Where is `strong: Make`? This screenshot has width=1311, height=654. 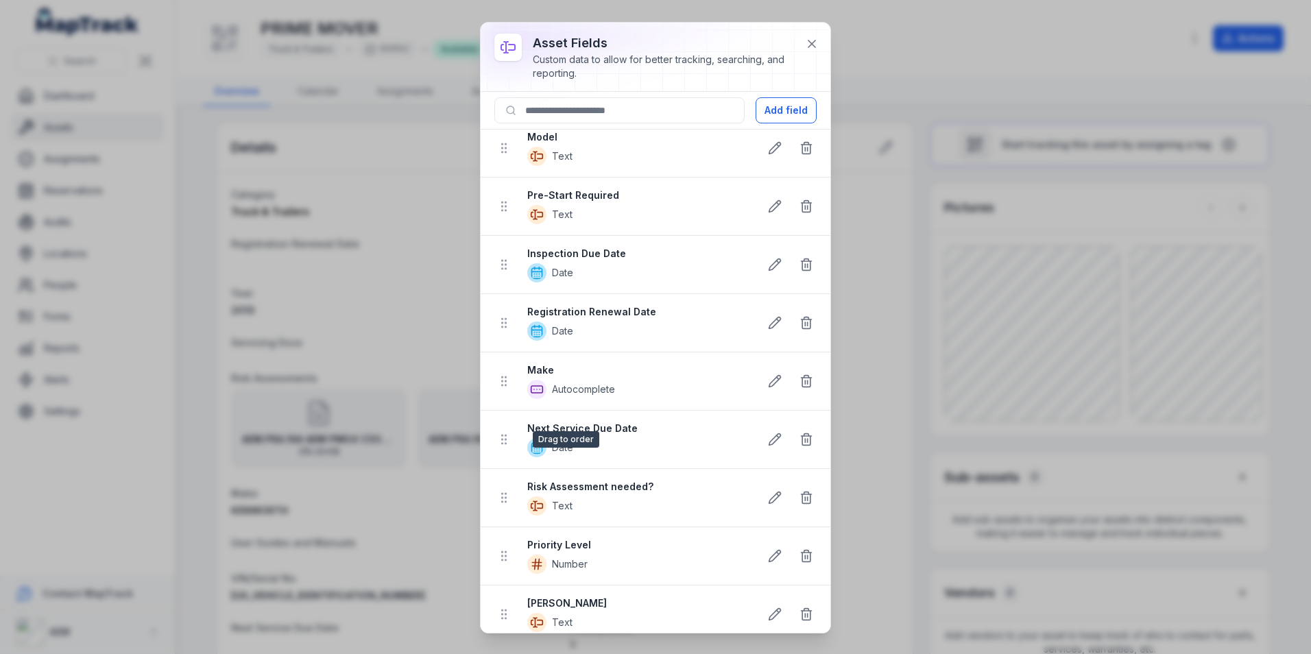
strong: Make is located at coordinates (638, 370).